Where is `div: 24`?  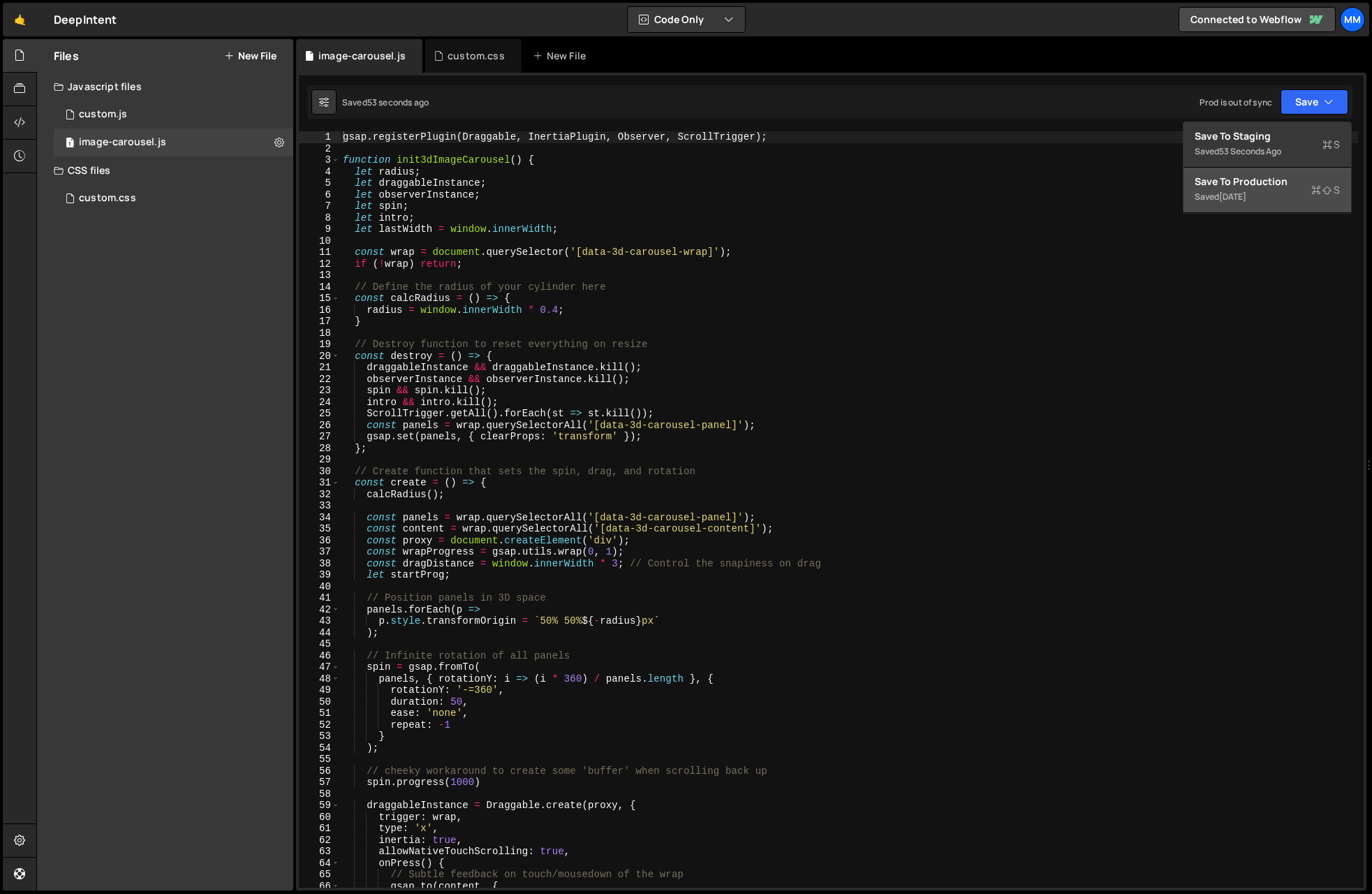
div: 24 is located at coordinates (319, 402).